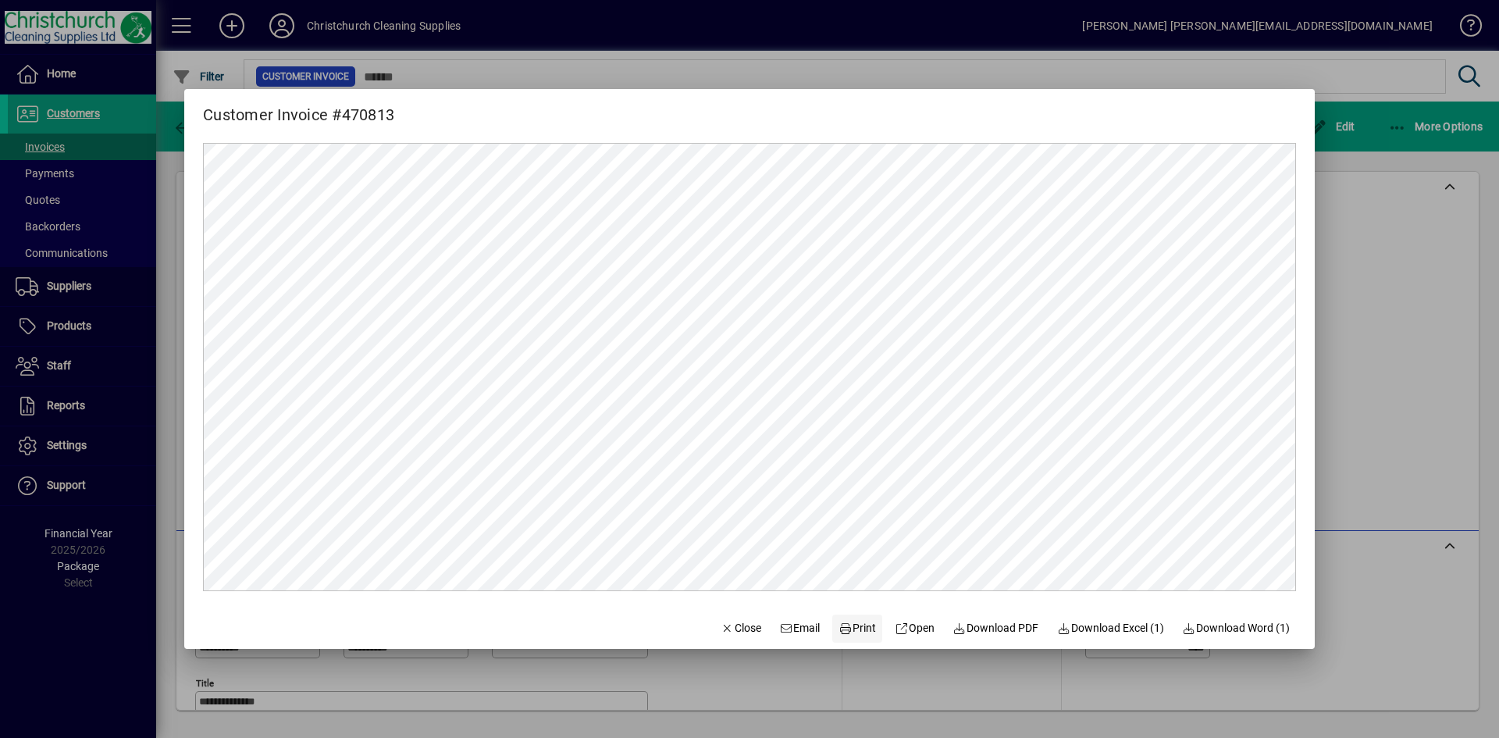 The height and width of the screenshot is (738, 1499). Describe the element at coordinates (996, 628) in the screenshot. I see `a: Download PDF` at that location.